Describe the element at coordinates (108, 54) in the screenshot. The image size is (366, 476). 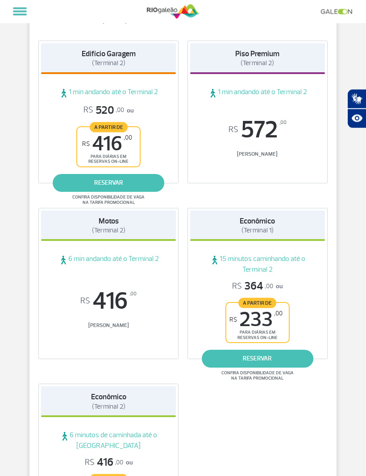
I see `strong: Edifício Garagem` at that location.